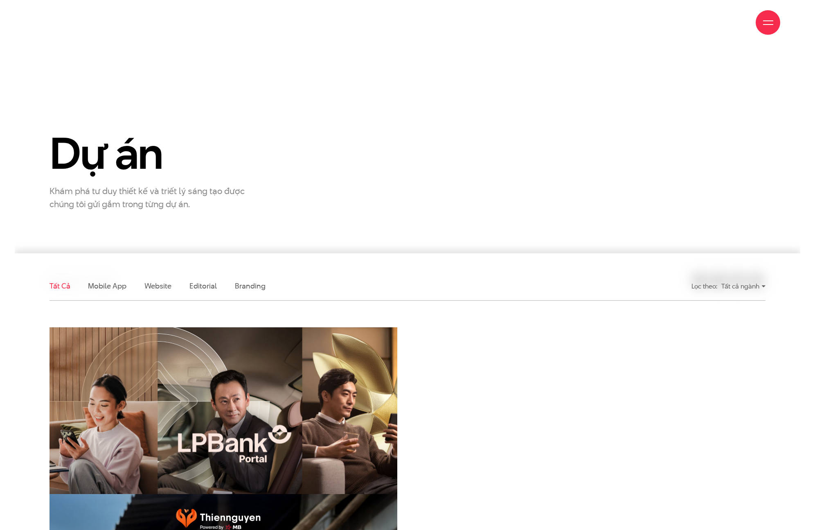 The height and width of the screenshot is (530, 815). I want to click on div: Lọc theo:, so click(704, 286).